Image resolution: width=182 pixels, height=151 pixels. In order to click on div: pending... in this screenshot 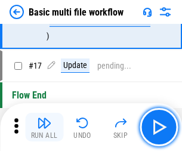, I will do `click(114, 66)`.